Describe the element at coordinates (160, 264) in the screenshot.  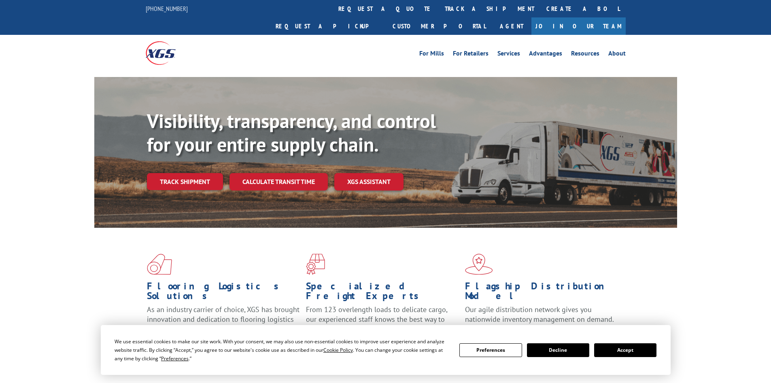
I see `img: xgs-icon-total-supply-chain-intelligence-red` at that location.